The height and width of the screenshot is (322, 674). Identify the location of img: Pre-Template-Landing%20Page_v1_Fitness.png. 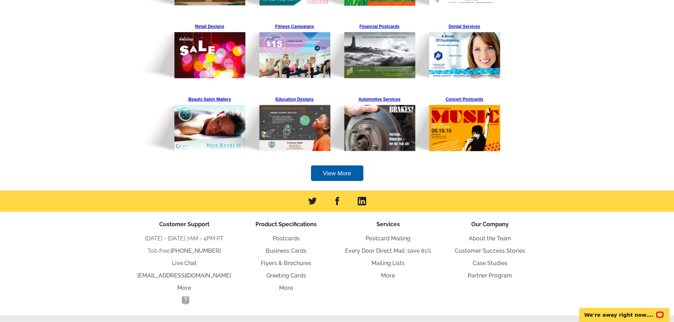
(277, 50).